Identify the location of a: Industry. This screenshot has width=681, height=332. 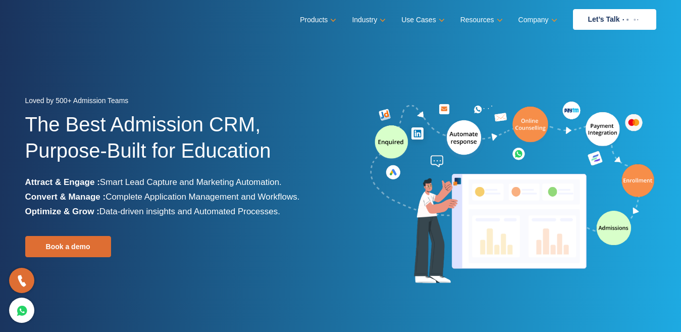
(368, 20).